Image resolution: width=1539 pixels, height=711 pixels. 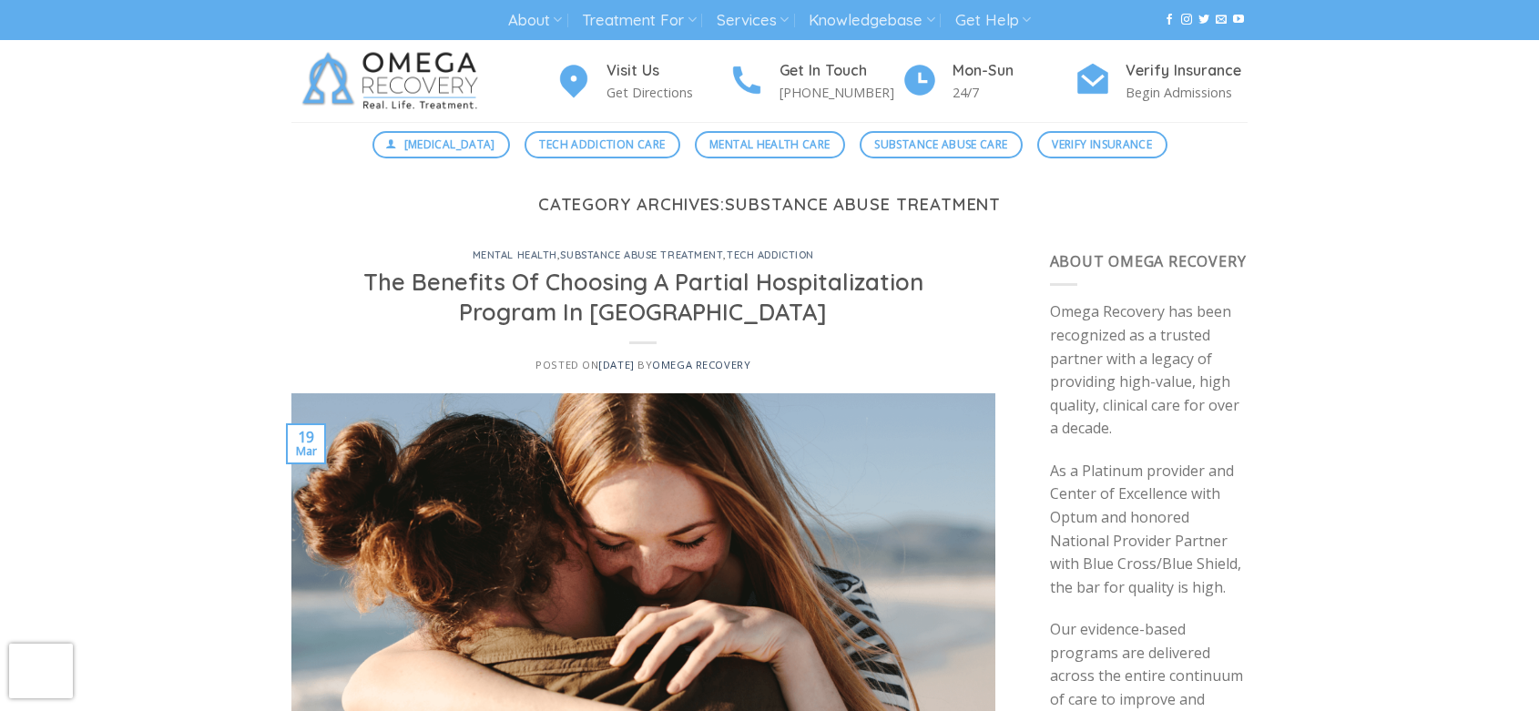 I want to click on a: Visit Us Get Directions, so click(x=642, y=81).